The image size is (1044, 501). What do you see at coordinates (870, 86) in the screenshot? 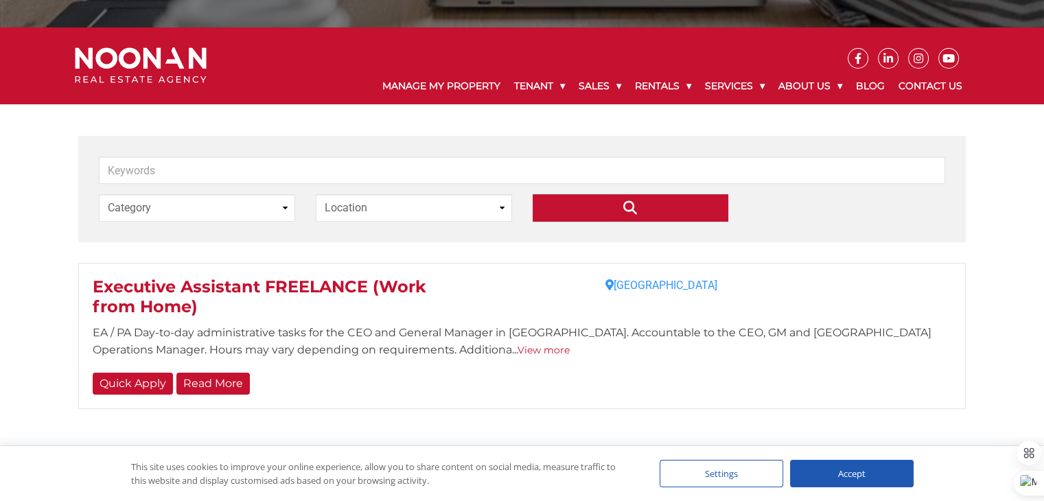
I see `a: Blog` at bounding box center [870, 86].